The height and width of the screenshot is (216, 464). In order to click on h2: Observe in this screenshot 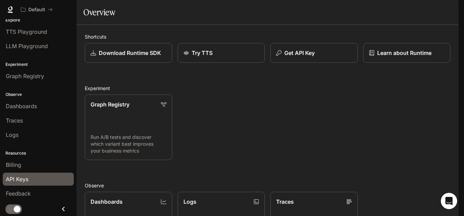, I will do `click(267, 185)`.